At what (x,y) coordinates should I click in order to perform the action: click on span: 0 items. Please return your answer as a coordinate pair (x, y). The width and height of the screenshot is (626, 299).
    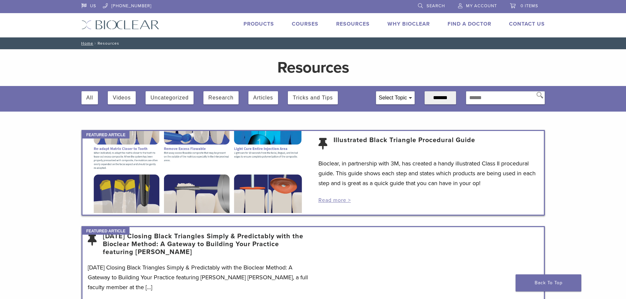
    Looking at the image, I should click on (529, 6).